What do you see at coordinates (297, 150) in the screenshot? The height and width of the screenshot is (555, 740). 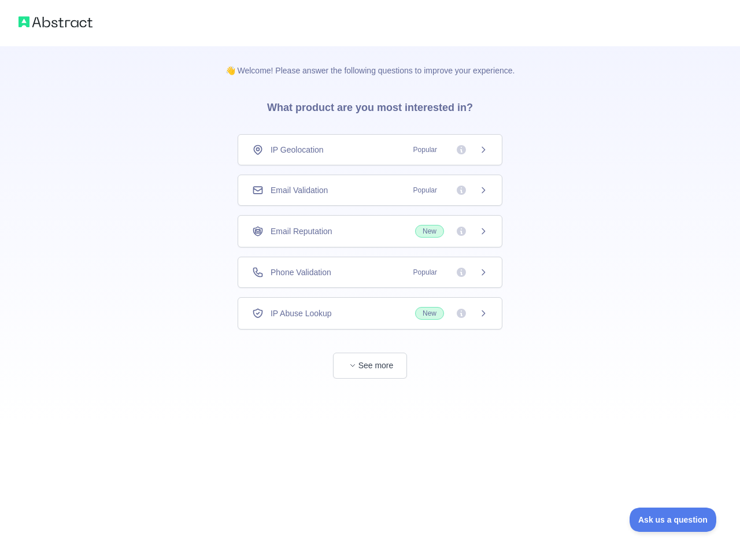 I see `span: IP Geolocation` at bounding box center [297, 150].